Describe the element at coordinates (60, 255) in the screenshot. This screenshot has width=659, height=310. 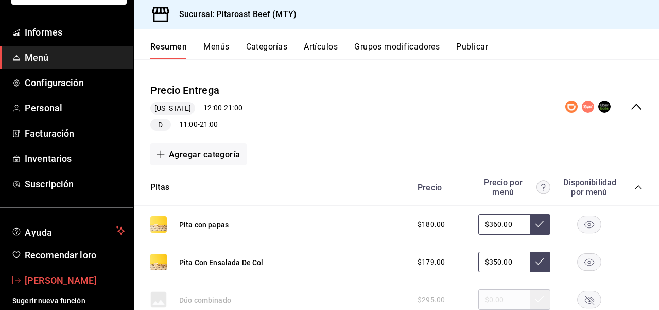
I see `font: Recomendar loro` at that location.